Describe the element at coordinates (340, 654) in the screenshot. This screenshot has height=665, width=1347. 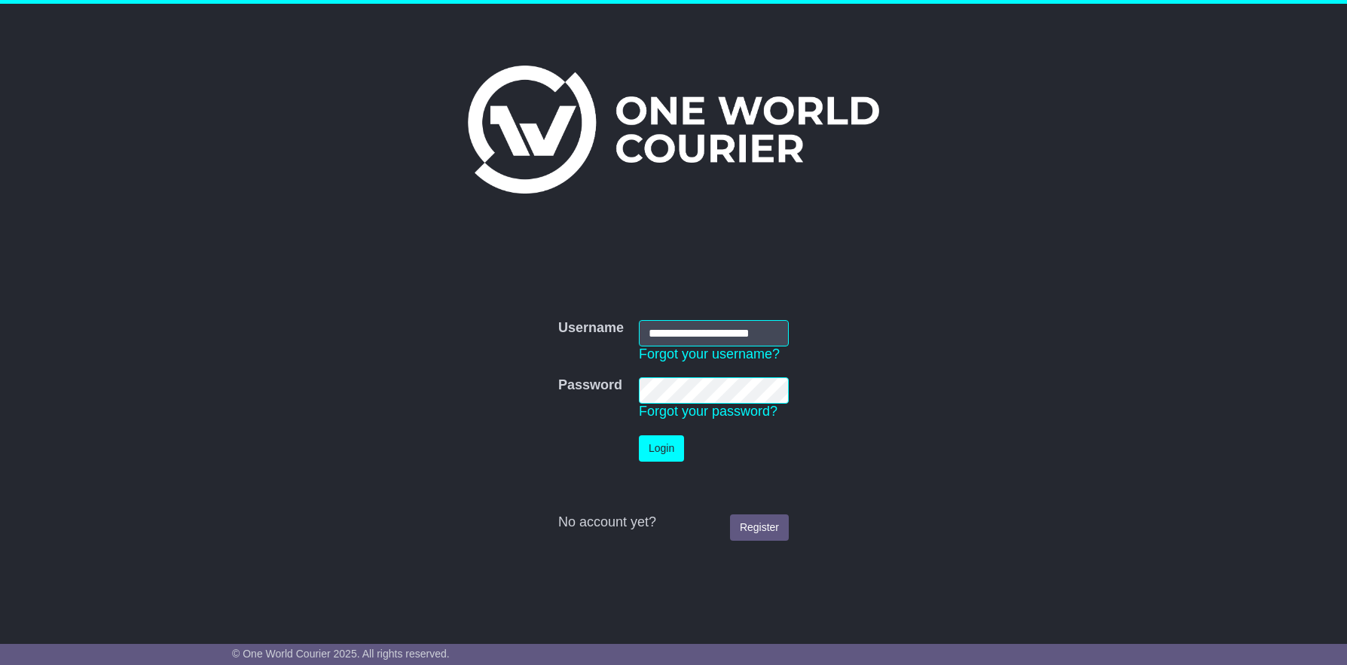
I see `span: © One World Courier 2025. All rights reserved.` at that location.